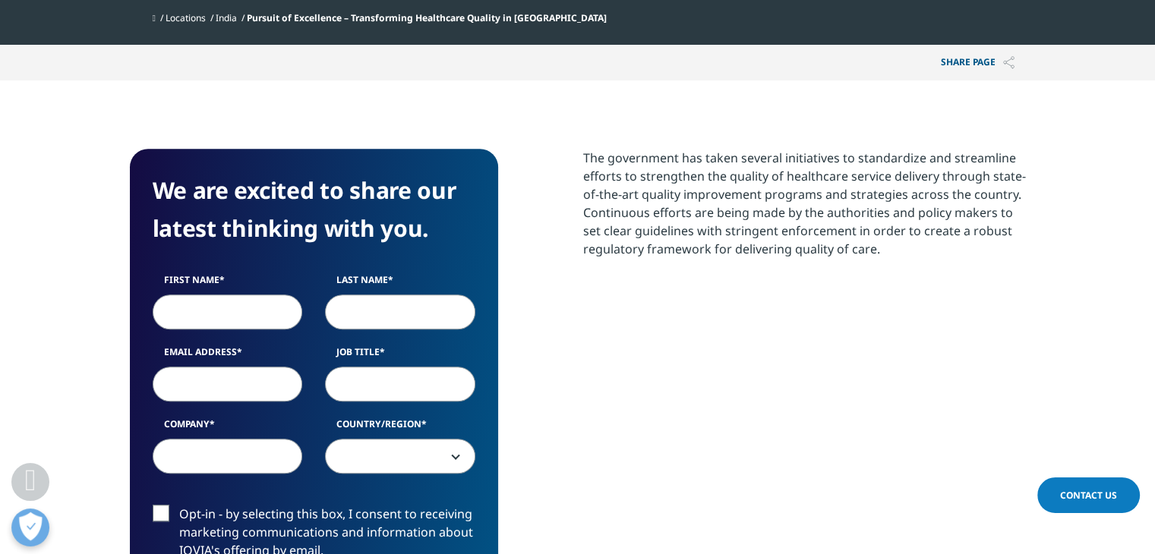 This screenshot has width=1155, height=554. What do you see at coordinates (1088, 495) in the screenshot?
I see `span: Contact Us` at bounding box center [1088, 495].